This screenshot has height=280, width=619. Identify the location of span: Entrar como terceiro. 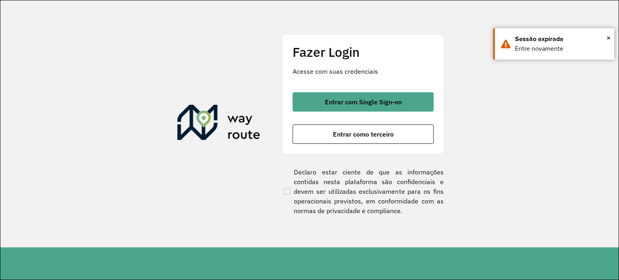
(363, 134).